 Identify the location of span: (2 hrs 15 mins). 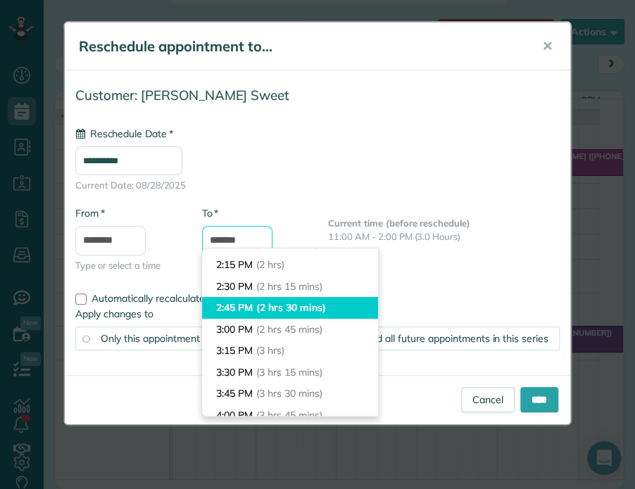
(289, 287).